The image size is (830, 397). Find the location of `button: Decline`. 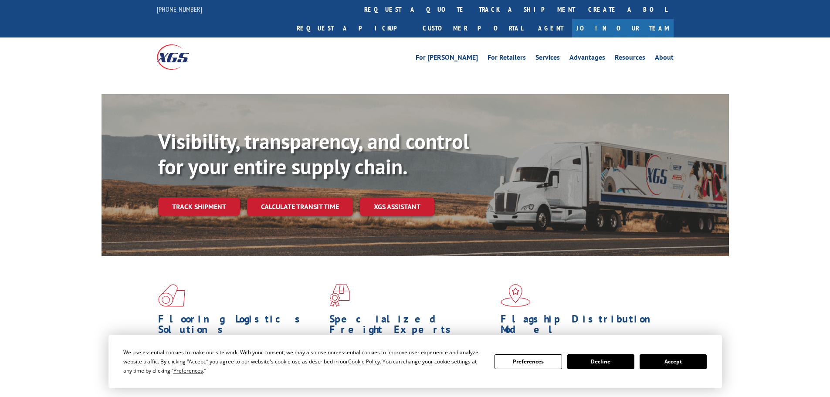

button: Decline is located at coordinates (601, 362).